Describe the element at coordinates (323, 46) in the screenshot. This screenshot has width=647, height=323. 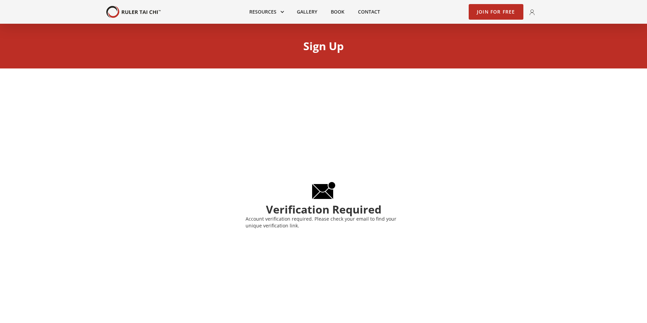
I see `h2: Sign Up` at that location.